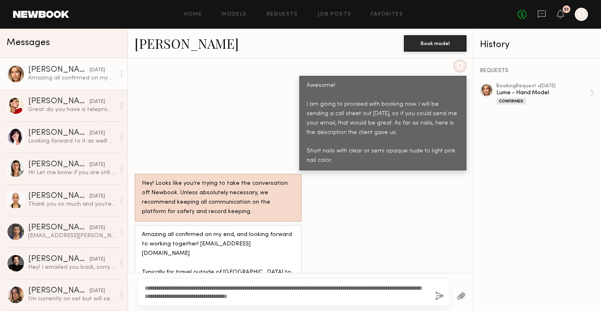 This screenshot has width=601, height=311. I want to click on div: Great do you have a teleprompter on set ?, so click(72, 109).